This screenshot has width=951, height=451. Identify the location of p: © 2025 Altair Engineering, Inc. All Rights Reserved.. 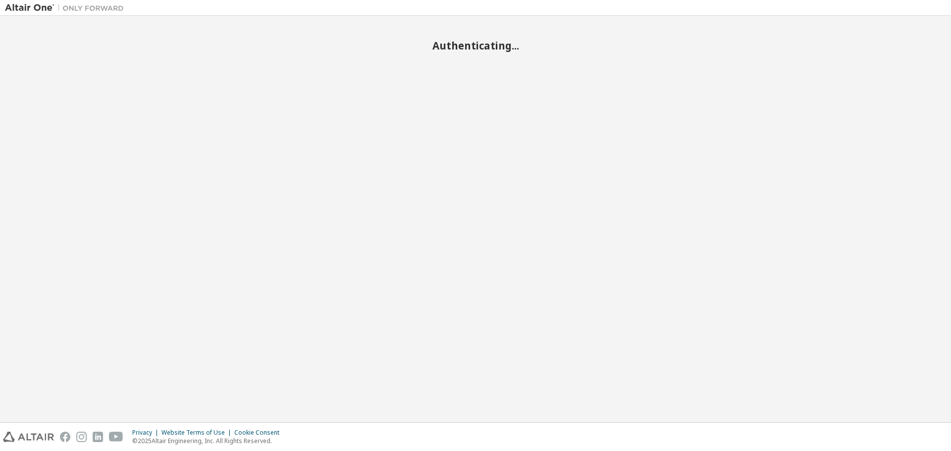
(208, 441).